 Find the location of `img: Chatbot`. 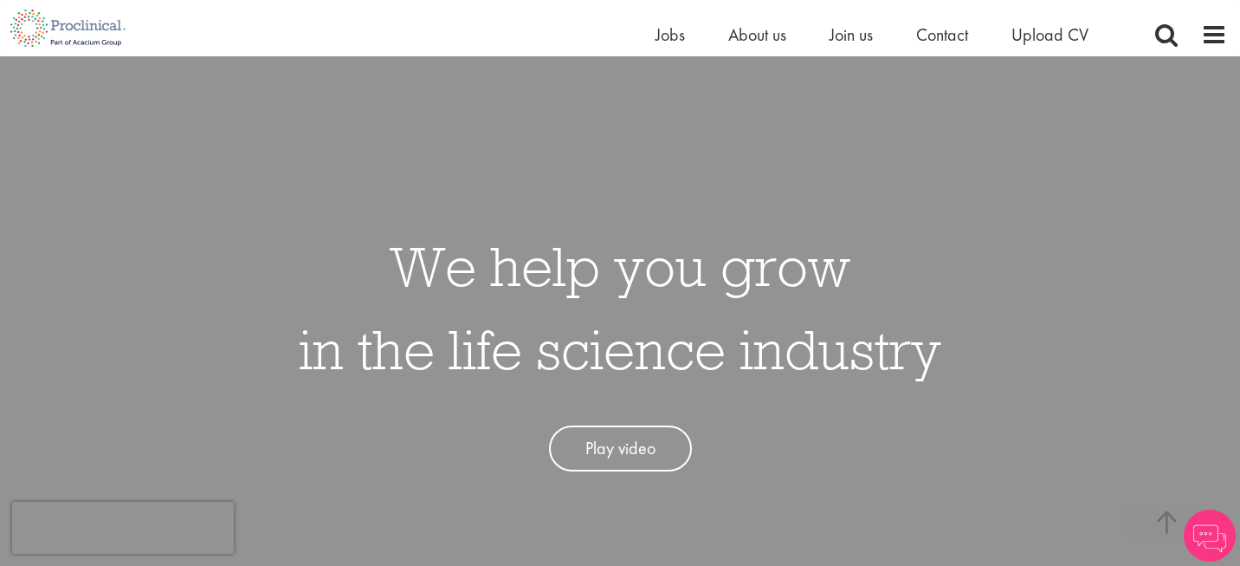

img: Chatbot is located at coordinates (1210, 535).